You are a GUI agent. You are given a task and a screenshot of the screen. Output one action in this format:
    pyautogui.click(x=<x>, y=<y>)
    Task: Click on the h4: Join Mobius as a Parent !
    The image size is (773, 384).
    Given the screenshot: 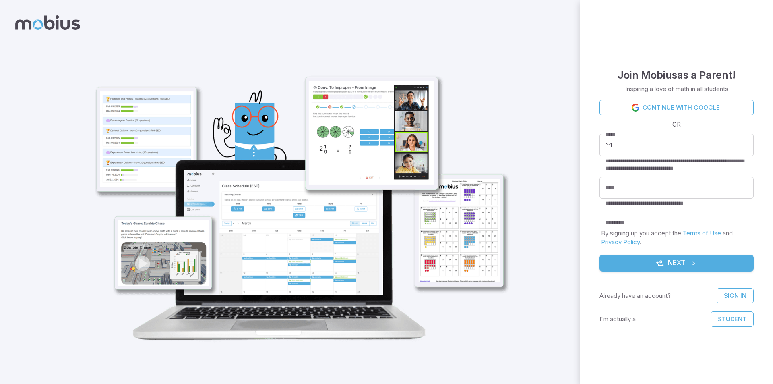 What is the action you would take?
    pyautogui.click(x=677, y=75)
    